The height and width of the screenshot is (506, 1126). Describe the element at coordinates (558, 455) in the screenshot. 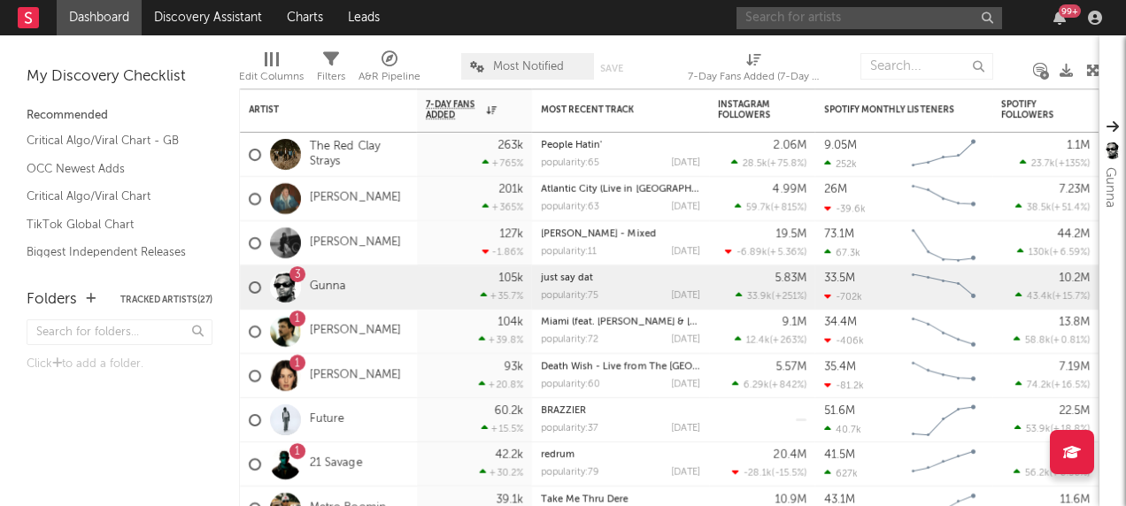

I see `a: redrum` at that location.